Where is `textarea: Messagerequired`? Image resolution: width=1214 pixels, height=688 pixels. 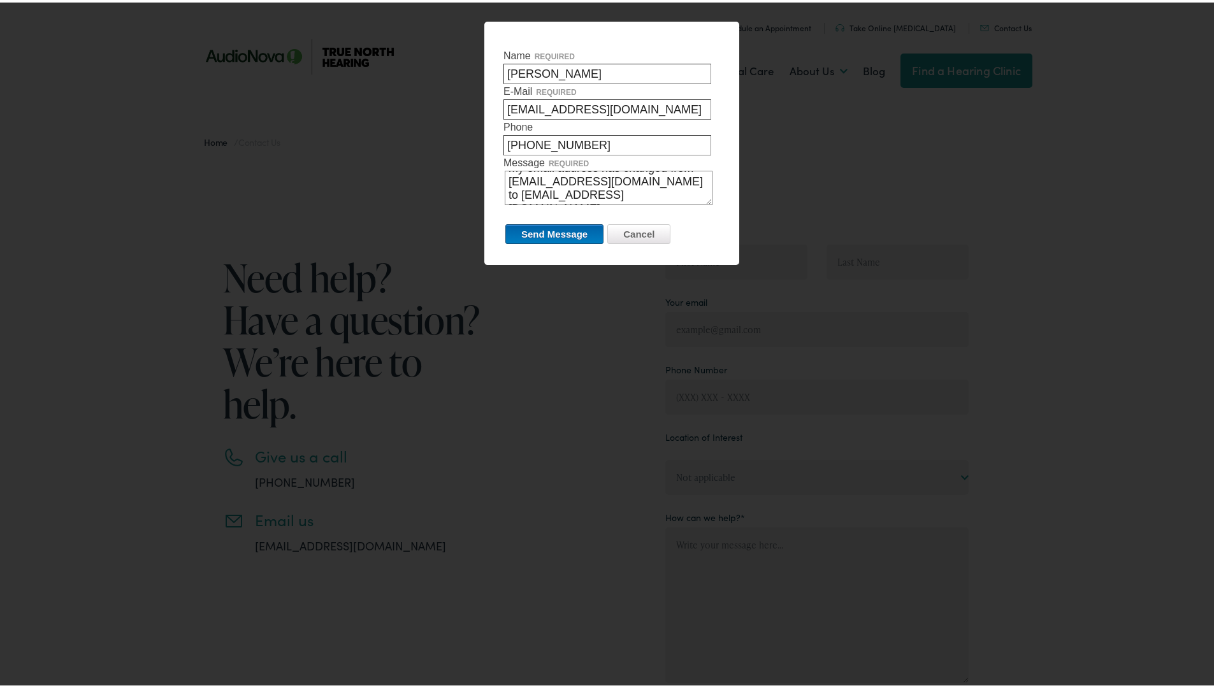
textarea: Messagerequired is located at coordinates (609, 185).